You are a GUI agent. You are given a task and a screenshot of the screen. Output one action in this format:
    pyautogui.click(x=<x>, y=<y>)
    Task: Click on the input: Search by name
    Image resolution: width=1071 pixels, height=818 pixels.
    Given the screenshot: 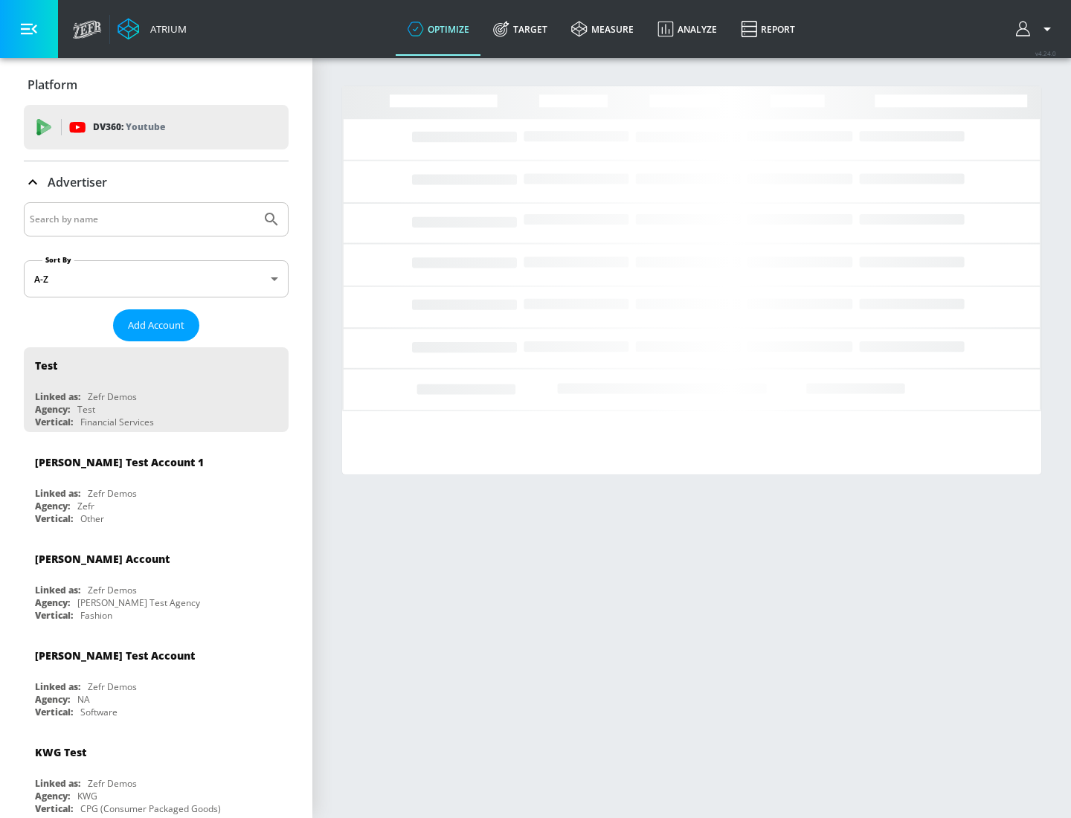 What is the action you would take?
    pyautogui.click(x=142, y=219)
    